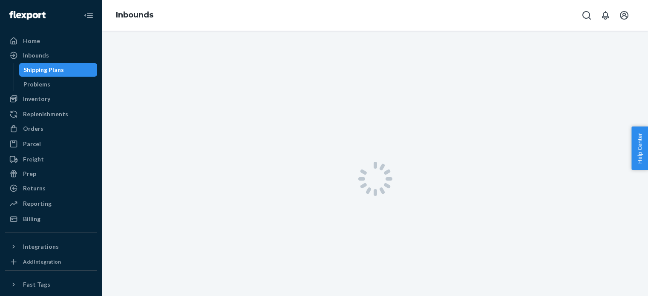 The image size is (648, 296). I want to click on a: Reporting, so click(51, 204).